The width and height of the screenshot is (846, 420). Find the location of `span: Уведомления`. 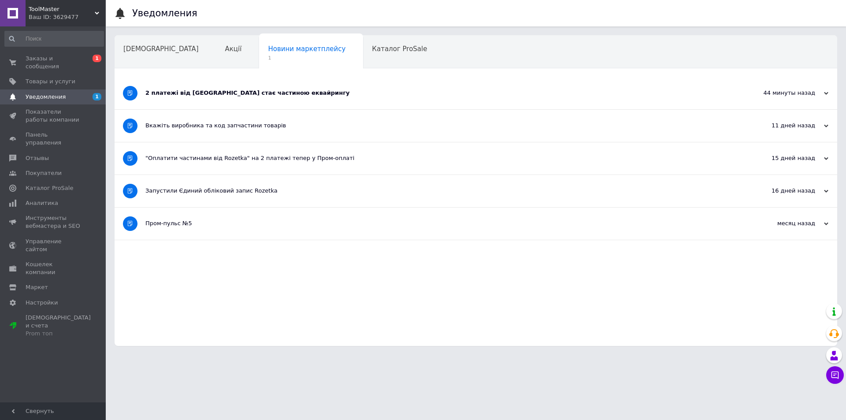

span: Уведомления is located at coordinates (45, 97).